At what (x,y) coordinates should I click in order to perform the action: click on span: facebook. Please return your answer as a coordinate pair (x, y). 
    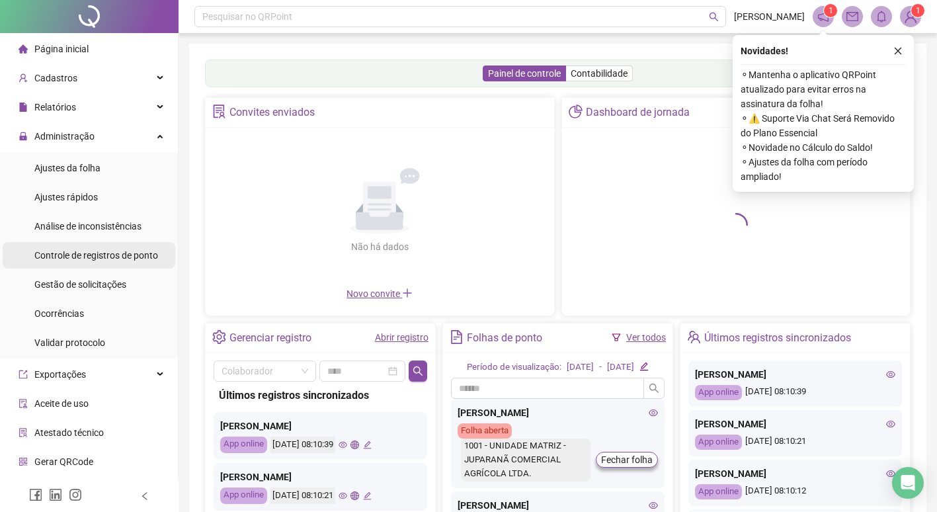
    Looking at the image, I should click on (36, 494).